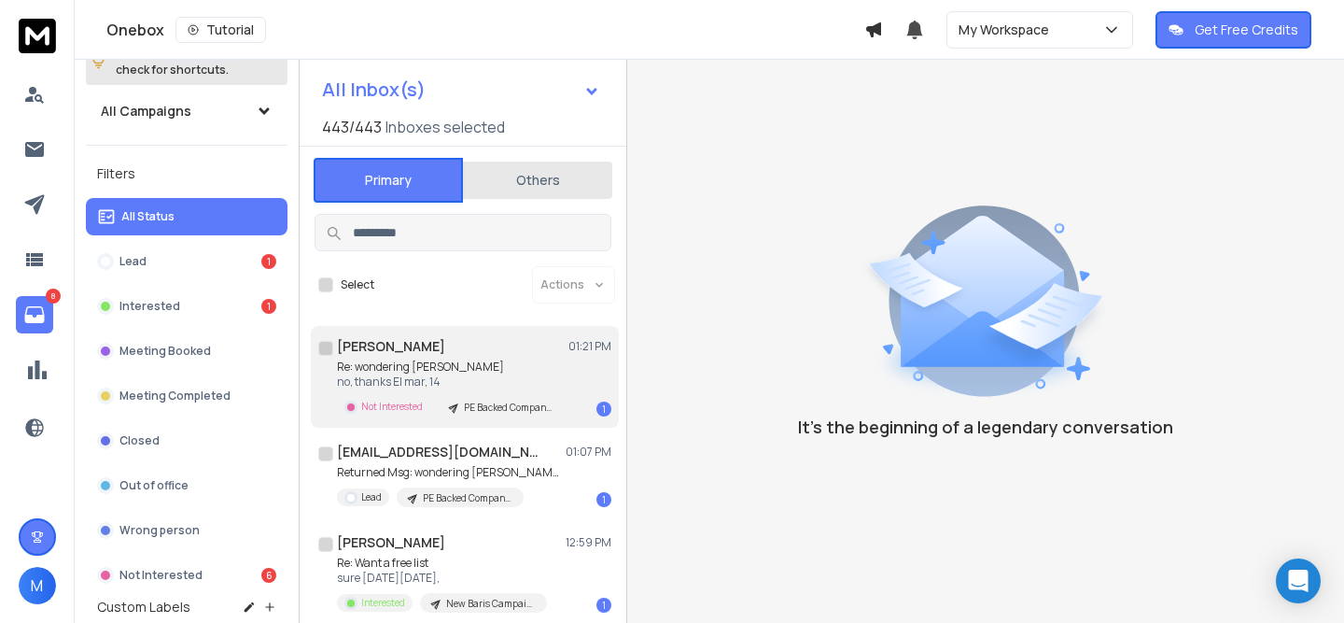 The width and height of the screenshot is (1344, 623). What do you see at coordinates (187, 441) in the screenshot?
I see `button: Closed` at bounding box center [187, 441].